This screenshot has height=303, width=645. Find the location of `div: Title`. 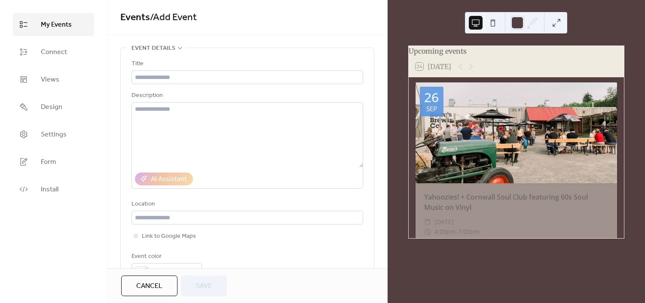

div: Title is located at coordinates (246, 64).